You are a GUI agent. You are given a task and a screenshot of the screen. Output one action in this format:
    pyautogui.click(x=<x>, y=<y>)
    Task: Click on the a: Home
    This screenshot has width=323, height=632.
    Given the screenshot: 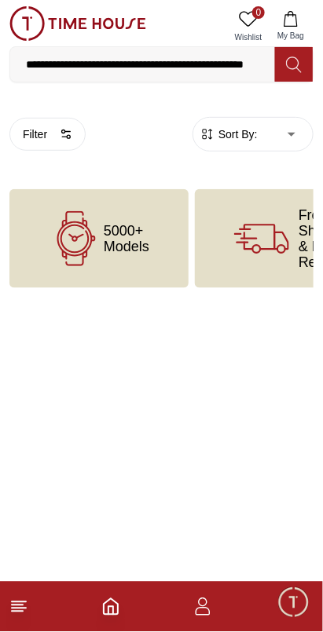 What is the action you would take?
    pyautogui.click(x=111, y=607)
    